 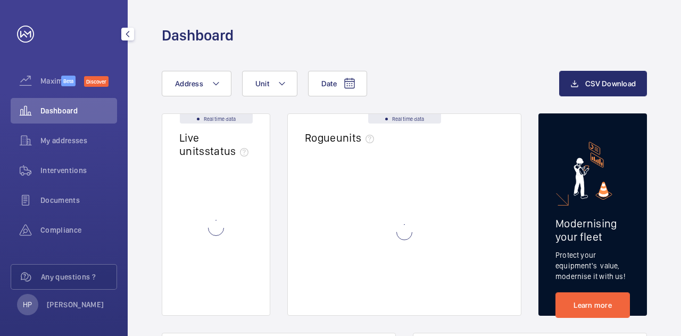 I want to click on span: Documents, so click(x=79, y=200).